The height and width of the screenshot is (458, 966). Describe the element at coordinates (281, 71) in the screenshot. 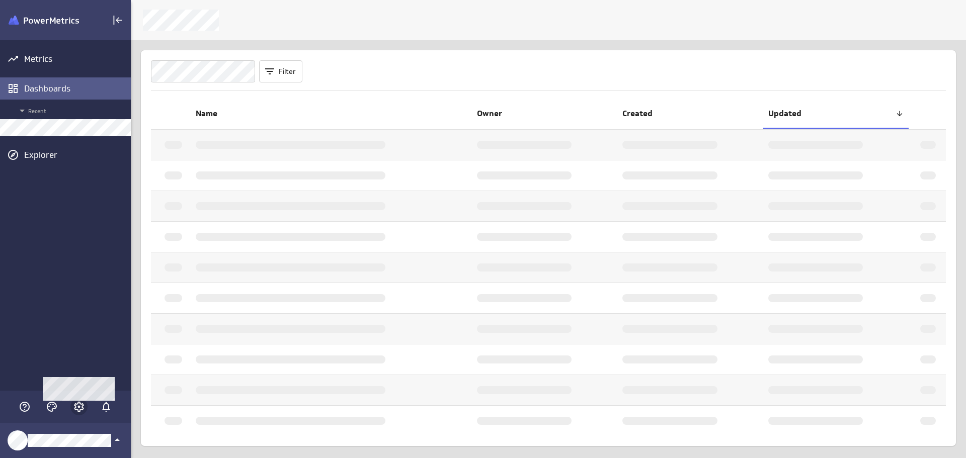

I see `div: Filter` at that location.